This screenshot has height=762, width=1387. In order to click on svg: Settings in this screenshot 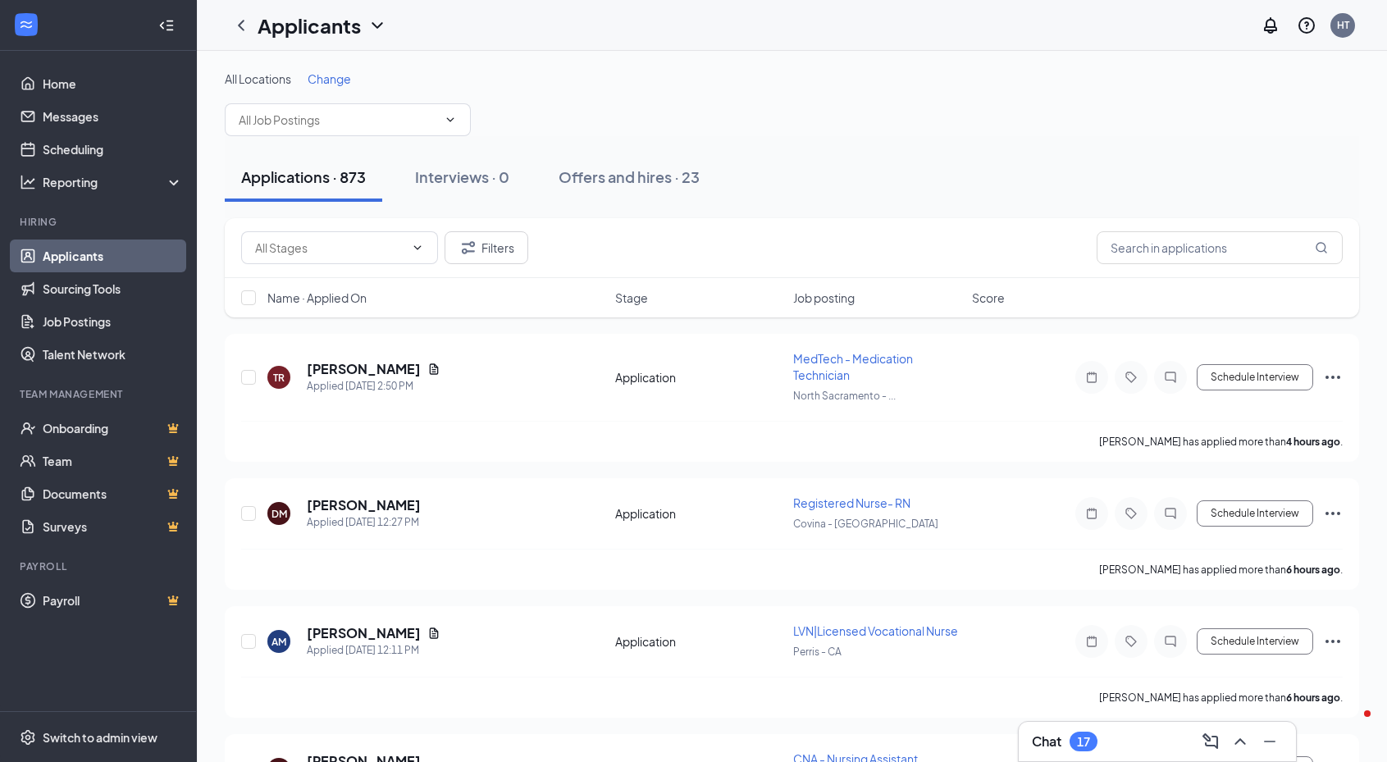, I will do `click(28, 737)`.